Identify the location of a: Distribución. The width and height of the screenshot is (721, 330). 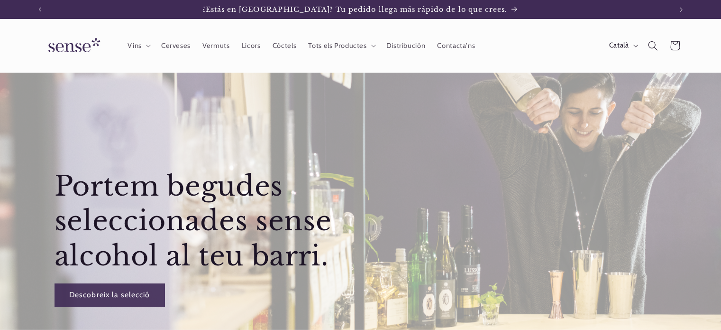
(406, 46).